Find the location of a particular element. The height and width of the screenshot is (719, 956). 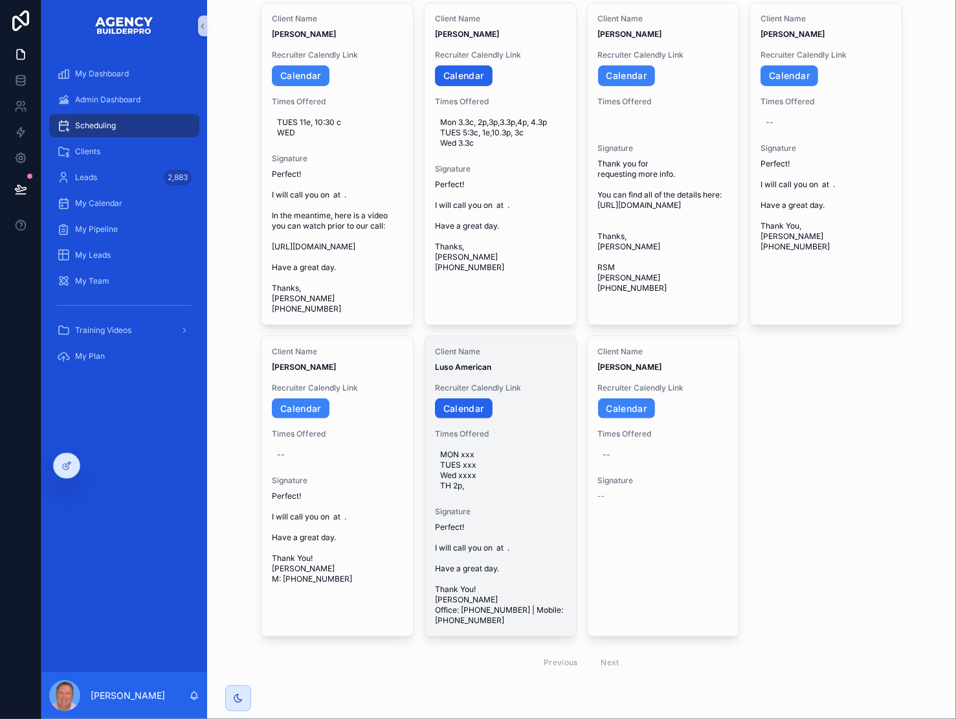

span: My Dashboard is located at coordinates (102, 74).